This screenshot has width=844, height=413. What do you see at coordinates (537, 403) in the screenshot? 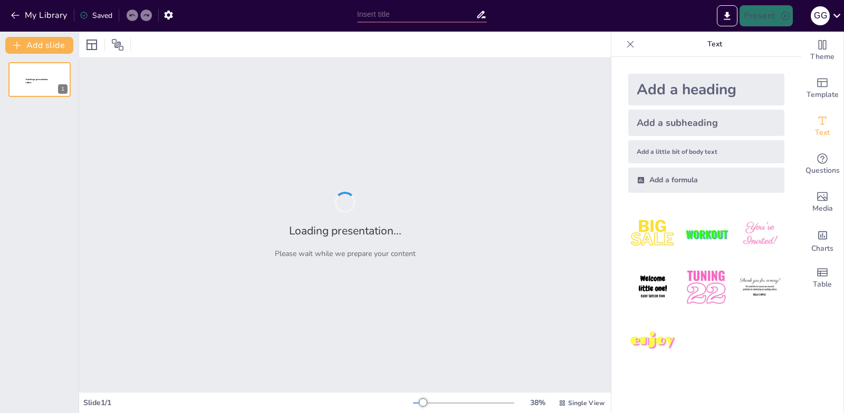
I see `div: 38 %` at bounding box center [537, 403].